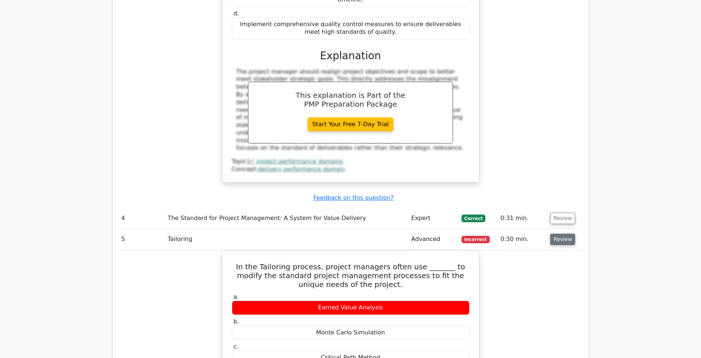  Describe the element at coordinates (287, 218) in the screenshot. I see `td: The Standard for Project Management: A System for Value Delivery` at that location.